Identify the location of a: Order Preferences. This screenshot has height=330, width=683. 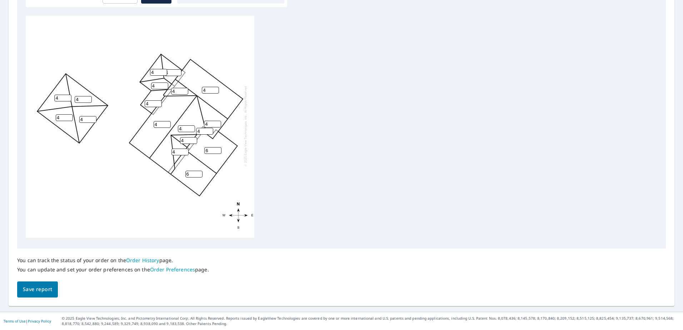
(173, 269).